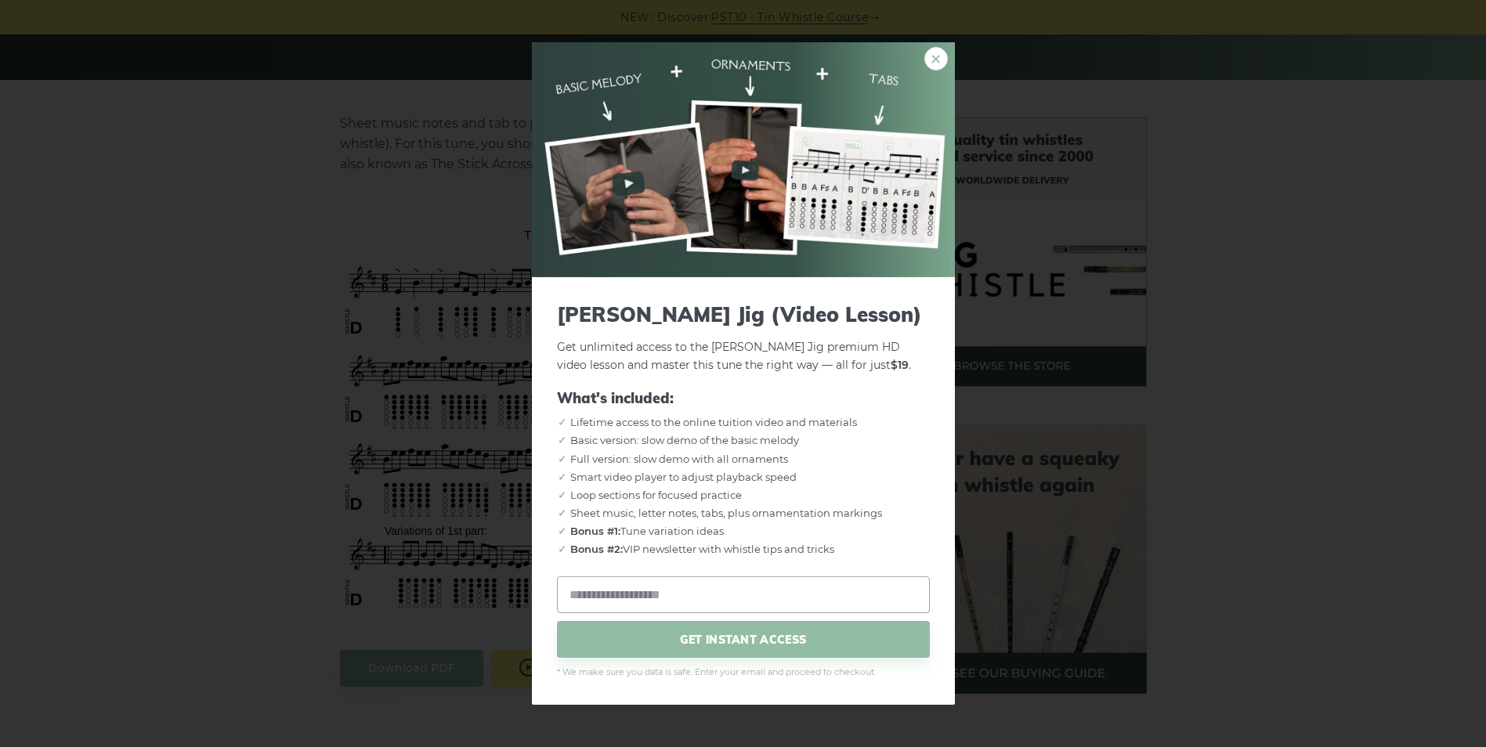 The width and height of the screenshot is (1486, 747). What do you see at coordinates (750, 440) in the screenshot?
I see `li: Basic version: slow demo of the basic melody` at bounding box center [750, 440].